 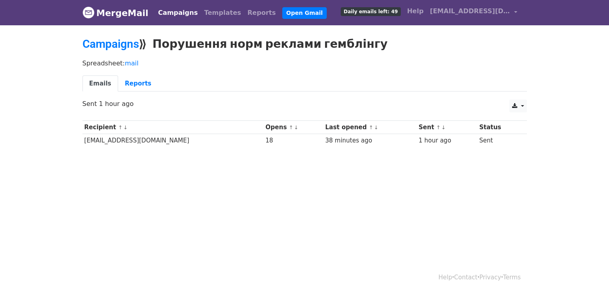 I want to click on p: Spreadsheet:, so click(x=305, y=63).